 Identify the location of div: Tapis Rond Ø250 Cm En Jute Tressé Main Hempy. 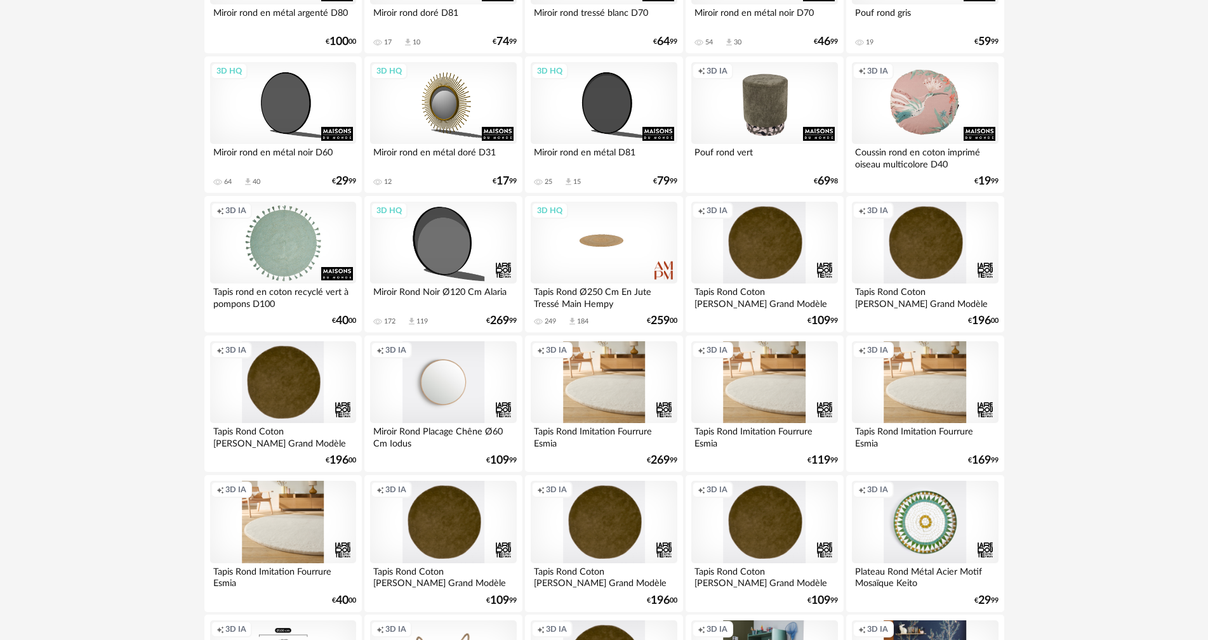
(604, 296).